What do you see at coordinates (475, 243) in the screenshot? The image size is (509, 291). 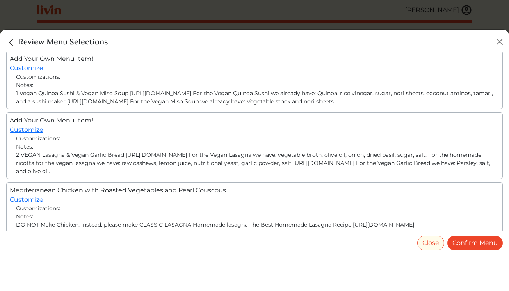 I see `a: Confirm Menu` at bounding box center [475, 243].